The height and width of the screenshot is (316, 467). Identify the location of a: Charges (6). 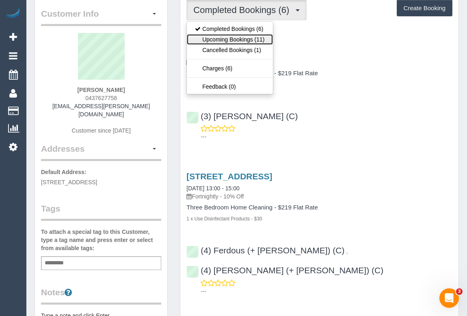
(229, 68).